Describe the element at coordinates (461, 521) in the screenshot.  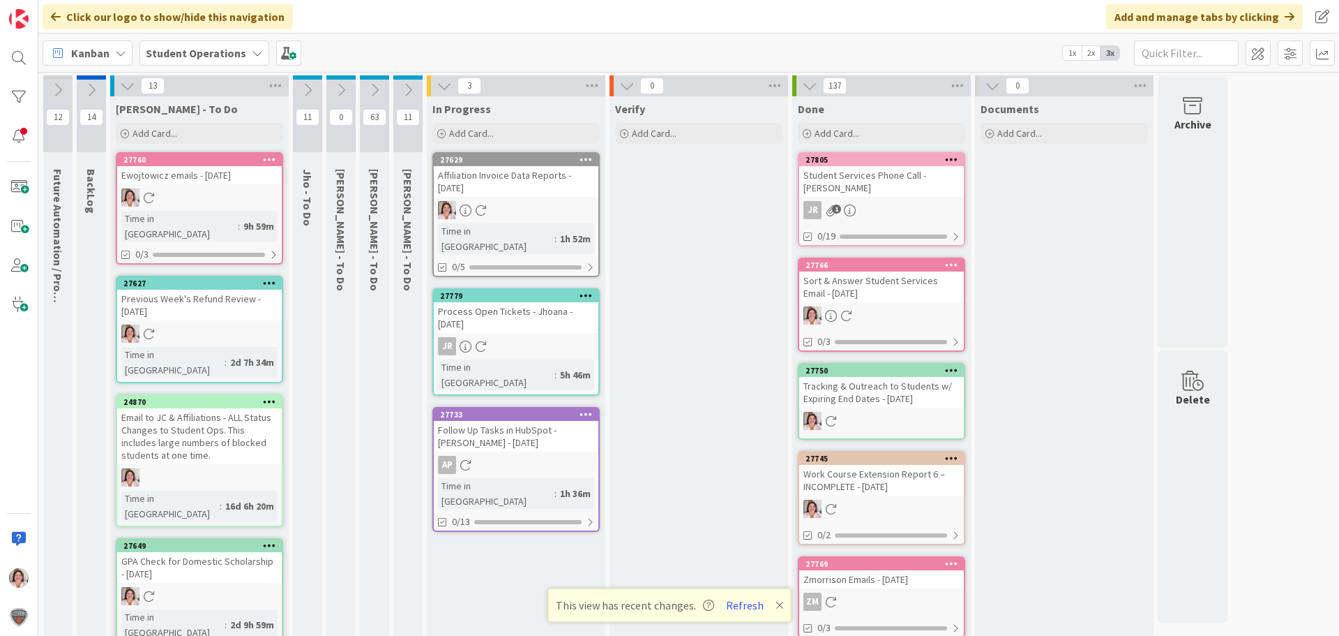
I see `span: 0/13` at that location.